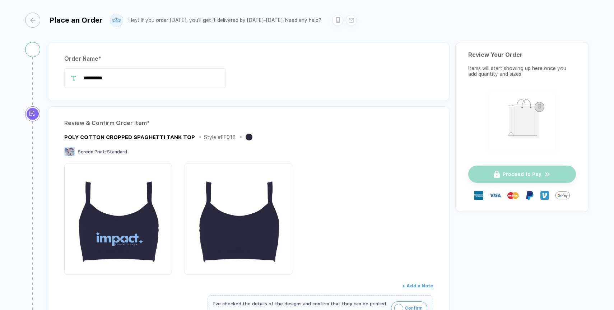 The height and width of the screenshot is (310, 614). I want to click on img: 45cfceb5-7908-4c53-9423-c5248a399d04_nt_front_1759155733322.jpg, so click(118, 217).